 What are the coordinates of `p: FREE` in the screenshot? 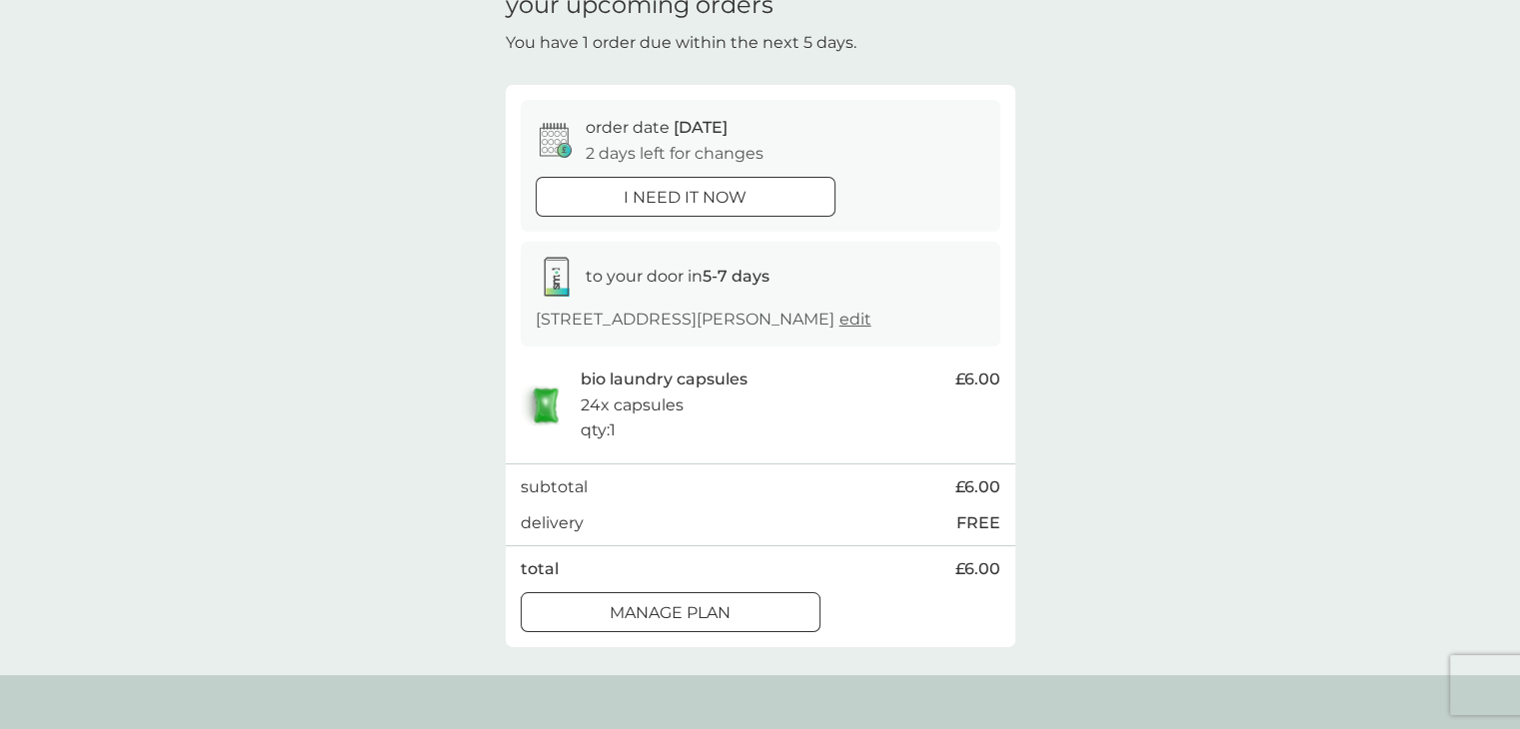 It's located at (978, 524).